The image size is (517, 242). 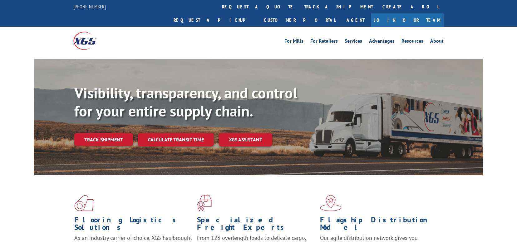 What do you see at coordinates (176, 140) in the screenshot?
I see `a: Calculate transit time` at bounding box center [176, 140].